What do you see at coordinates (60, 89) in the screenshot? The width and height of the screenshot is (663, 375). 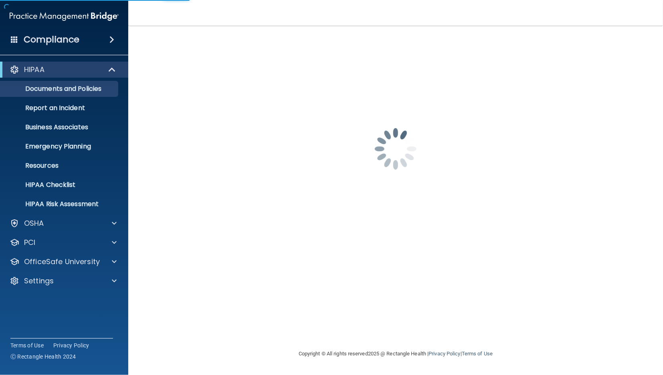 I see `p: Documents and Policies` at bounding box center [60, 89].